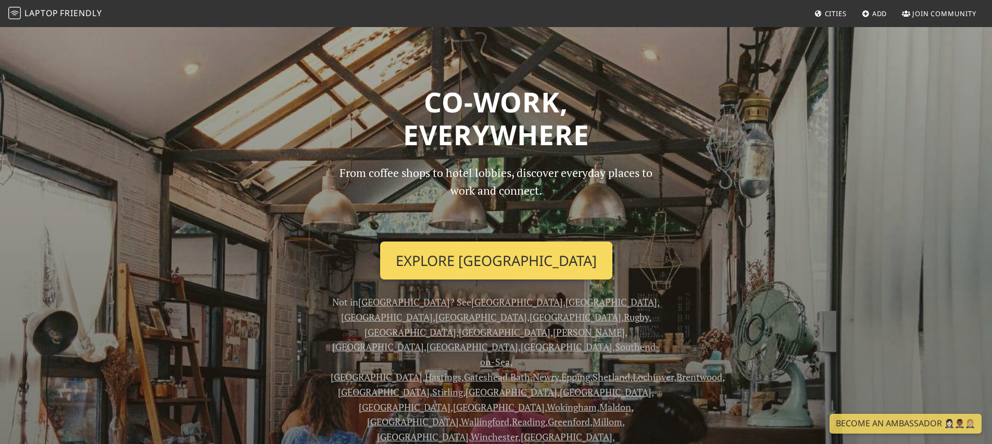 This screenshot has height=444, width=992. What do you see at coordinates (611, 377) in the screenshot?
I see `a: Shetland` at bounding box center [611, 377].